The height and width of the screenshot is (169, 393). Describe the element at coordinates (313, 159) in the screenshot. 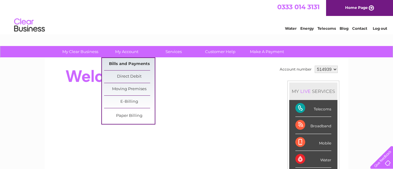

I see `div: Water` at that location.